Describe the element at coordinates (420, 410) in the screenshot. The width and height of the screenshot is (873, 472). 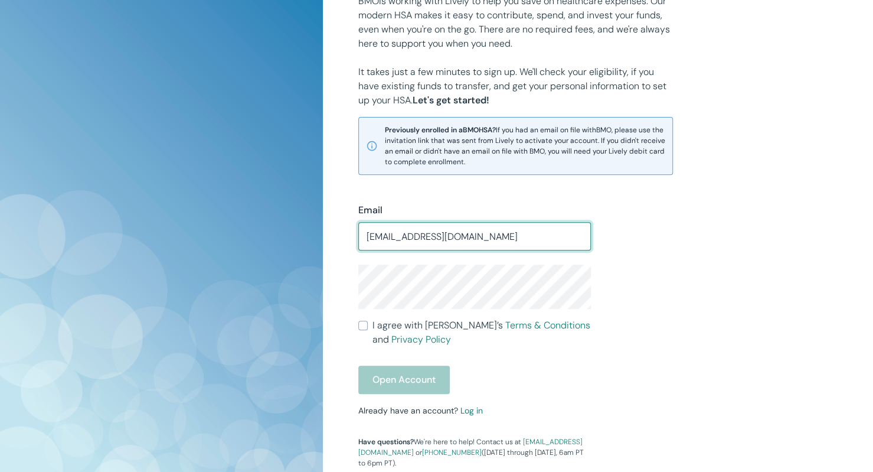
I see `small: Already have an account?` at that location.